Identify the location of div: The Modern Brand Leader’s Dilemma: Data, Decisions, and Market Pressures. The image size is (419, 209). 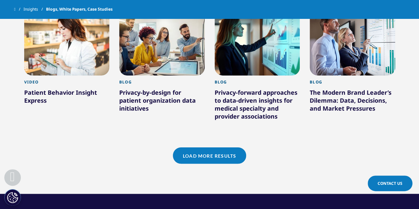
(353, 102).